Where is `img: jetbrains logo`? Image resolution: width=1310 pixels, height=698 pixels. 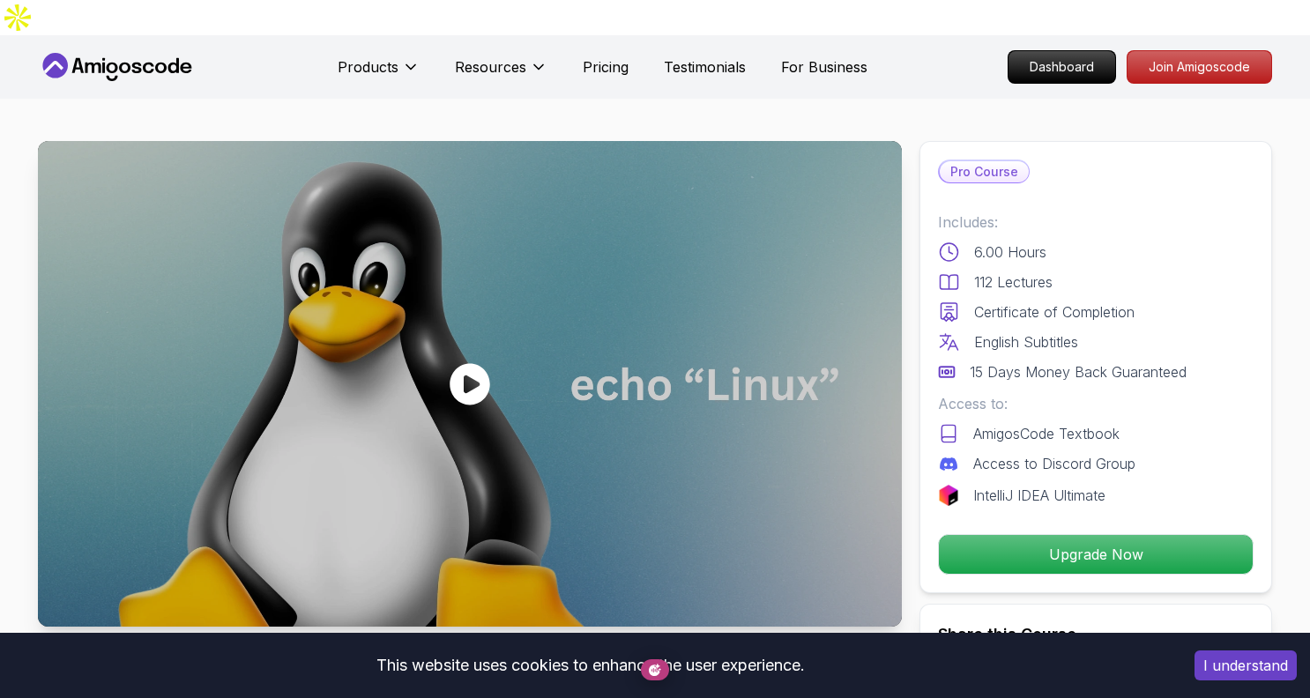 img: jetbrains logo is located at coordinates (949, 496).